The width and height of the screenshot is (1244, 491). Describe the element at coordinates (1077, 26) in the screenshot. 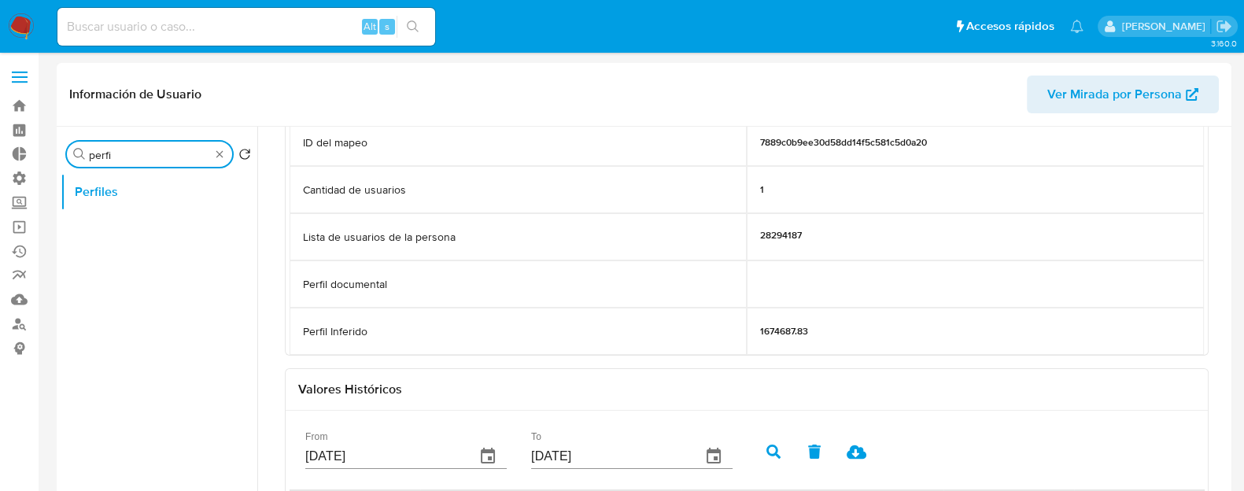

I see `a: Notificaciones` at that location.